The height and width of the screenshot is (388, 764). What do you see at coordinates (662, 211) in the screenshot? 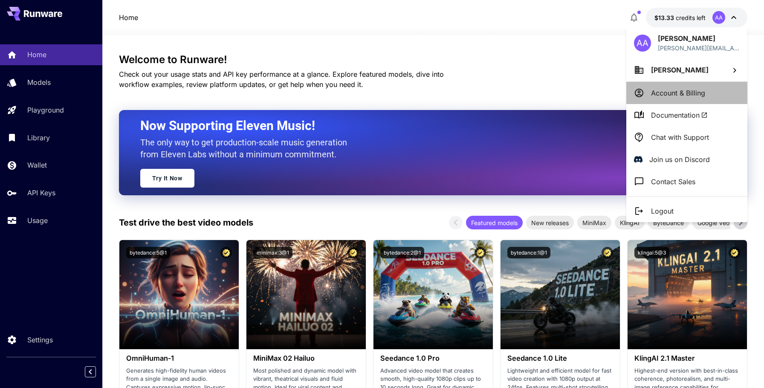
I see `p: Logout` at bounding box center [662, 211].